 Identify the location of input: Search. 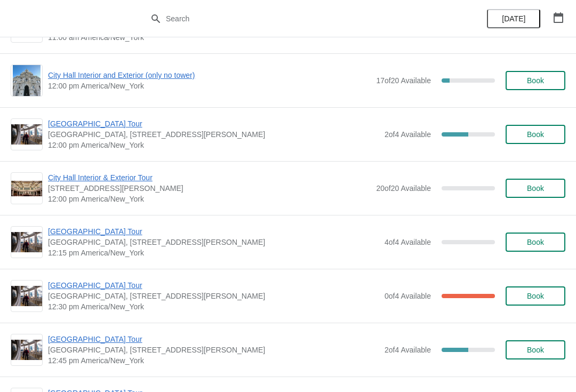
(299, 19).